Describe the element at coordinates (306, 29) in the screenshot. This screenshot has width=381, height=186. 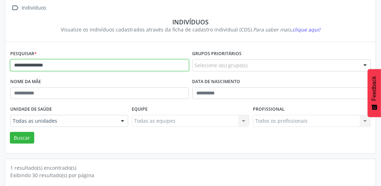
I see `span: clique aqui!` at that location.